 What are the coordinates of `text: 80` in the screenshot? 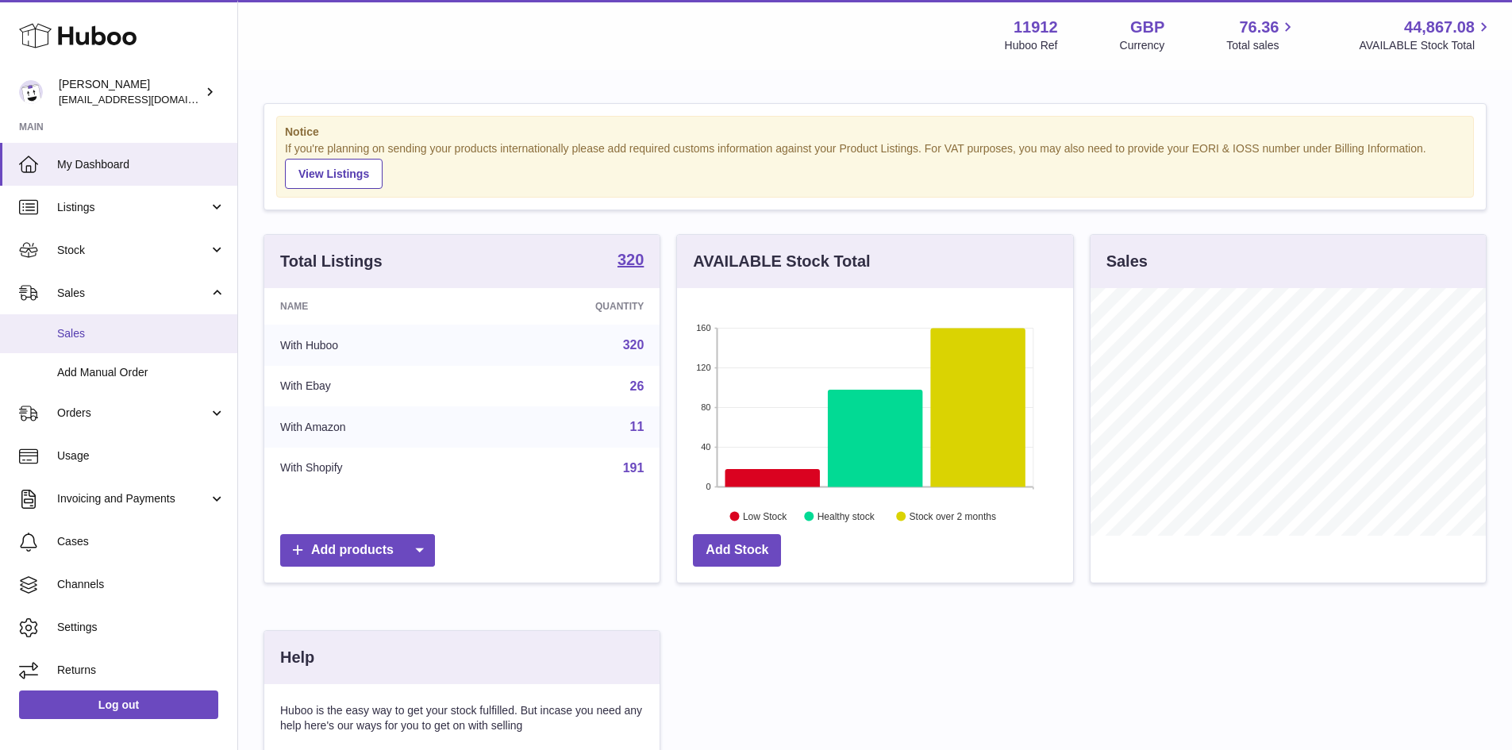 It's located at (707, 407).